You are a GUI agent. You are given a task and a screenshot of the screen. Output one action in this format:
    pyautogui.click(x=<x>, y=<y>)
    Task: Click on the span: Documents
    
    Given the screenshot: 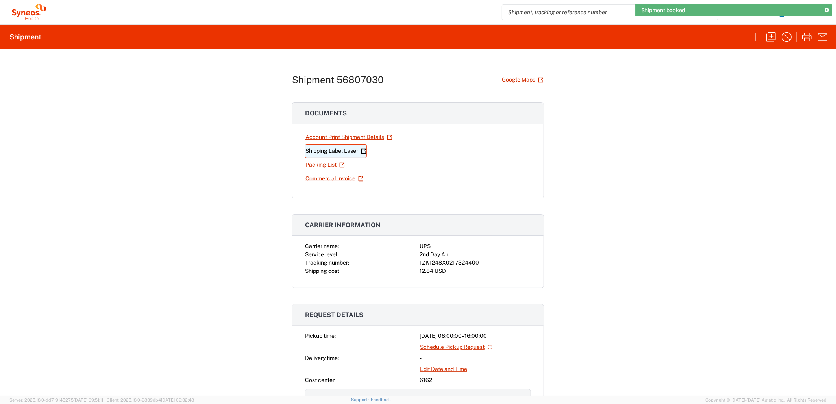 What is the action you would take?
    pyautogui.click(x=326, y=113)
    